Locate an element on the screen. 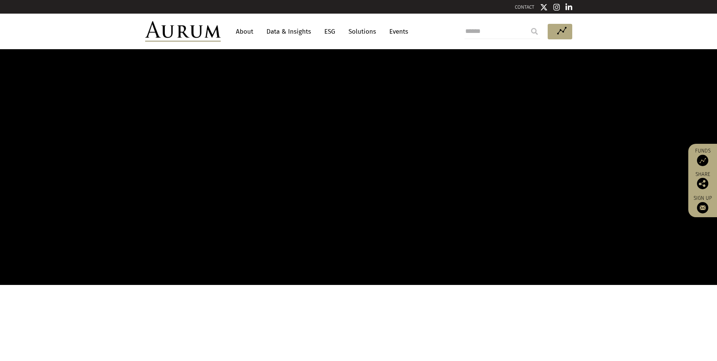 Image resolution: width=717 pixels, height=361 pixels. a: Sign up is located at coordinates (703, 204).